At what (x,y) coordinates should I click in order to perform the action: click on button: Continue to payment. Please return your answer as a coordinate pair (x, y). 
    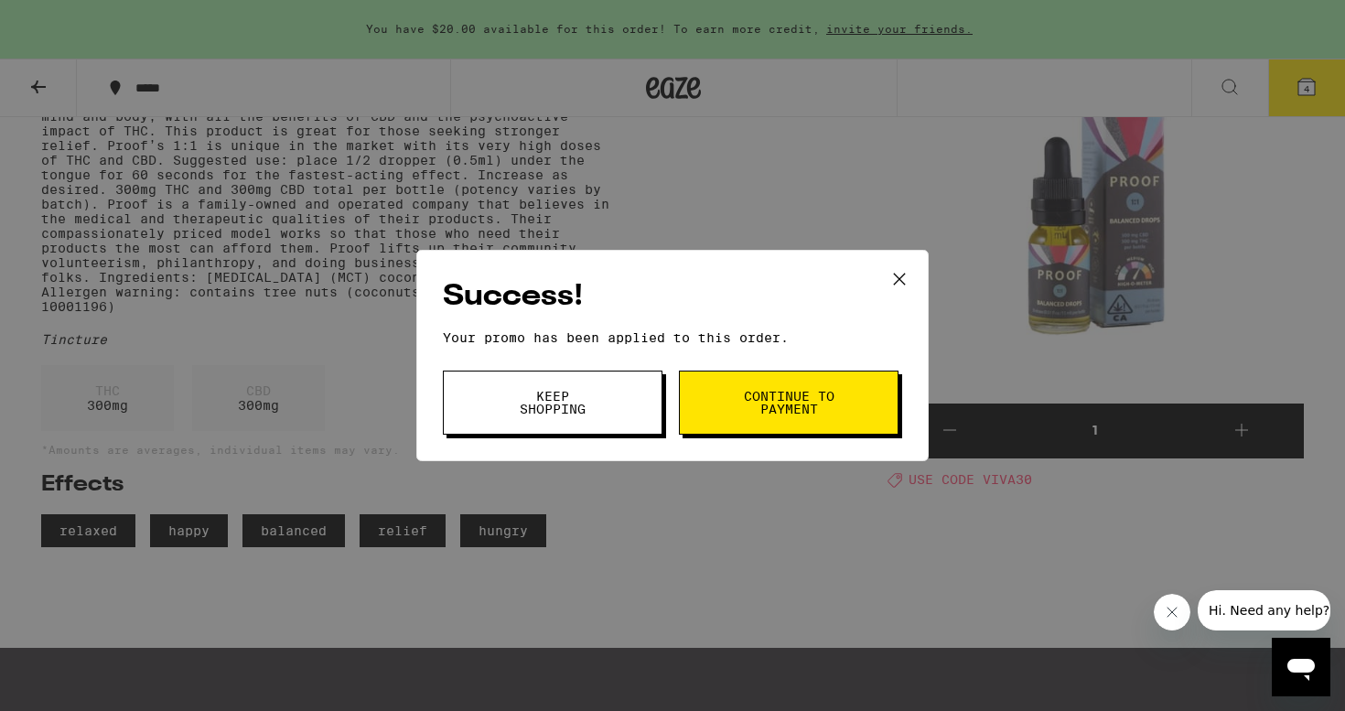
    Looking at the image, I should click on (789, 403).